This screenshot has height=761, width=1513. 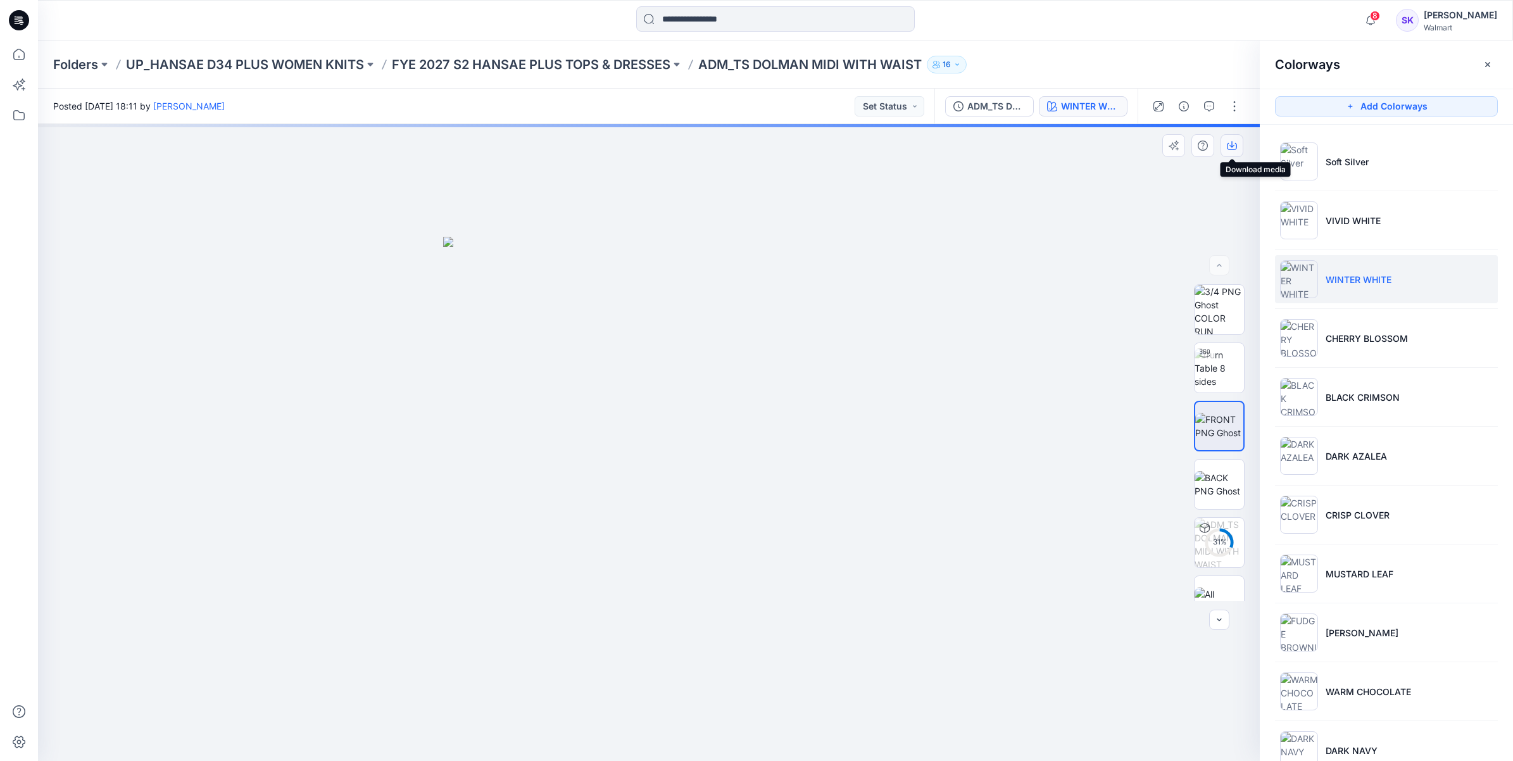 What do you see at coordinates (989, 106) in the screenshot?
I see `button: ADM_TS DOLMAN MIDI WITH WAIST` at bounding box center [989, 106].